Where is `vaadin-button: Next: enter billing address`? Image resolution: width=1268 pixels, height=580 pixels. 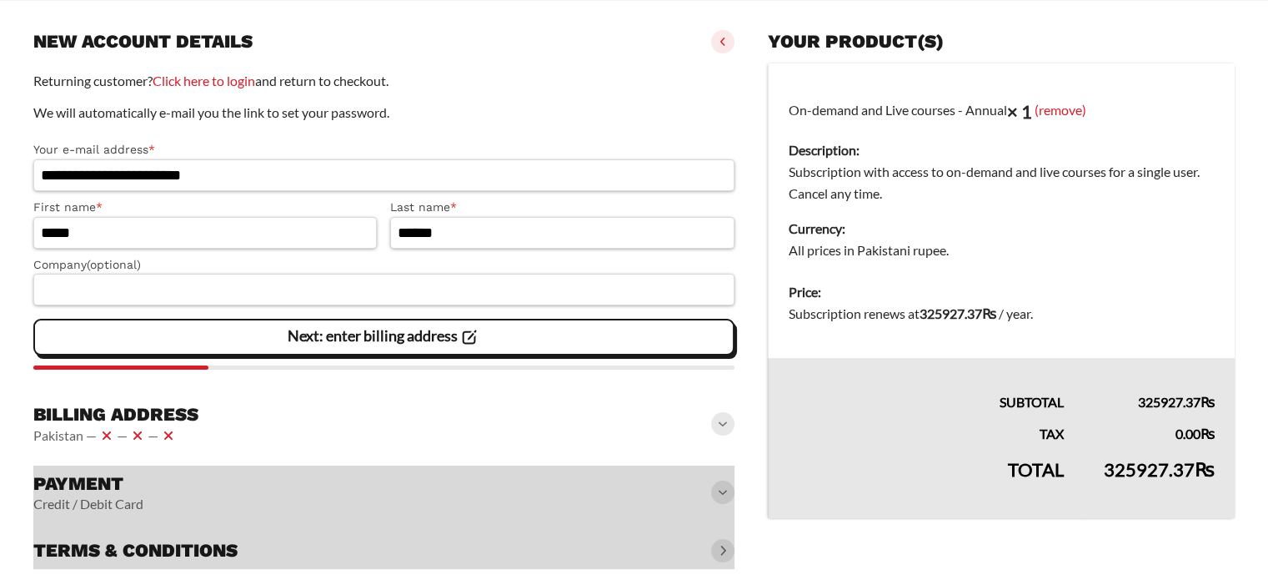
vaadin-button: Next: enter billing address is located at coordinates (384, 337).